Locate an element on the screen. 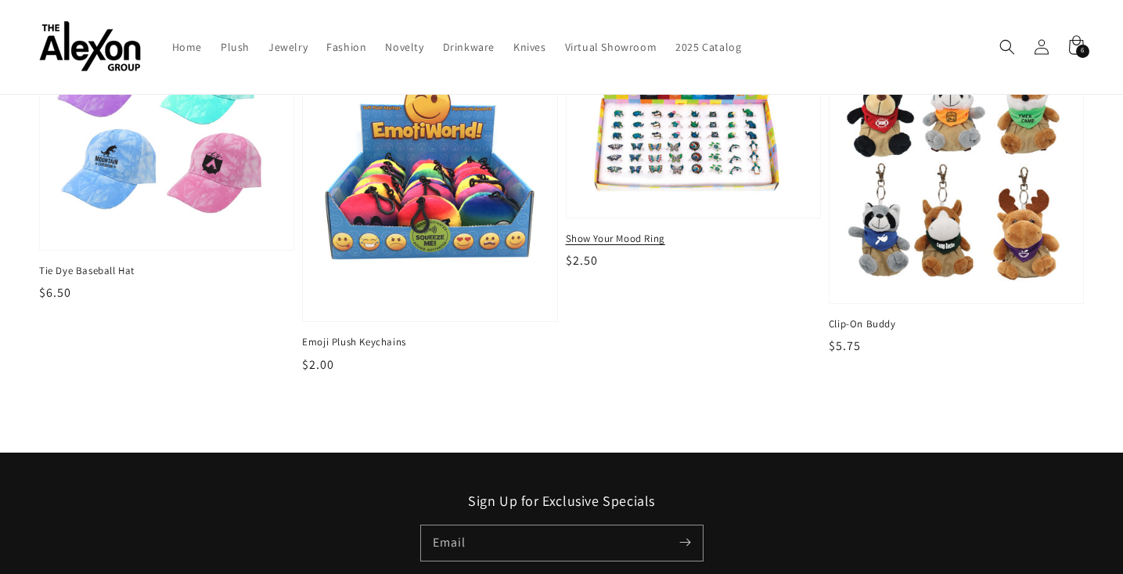  span: Emoji Plush Keychains is located at coordinates (430, 342).